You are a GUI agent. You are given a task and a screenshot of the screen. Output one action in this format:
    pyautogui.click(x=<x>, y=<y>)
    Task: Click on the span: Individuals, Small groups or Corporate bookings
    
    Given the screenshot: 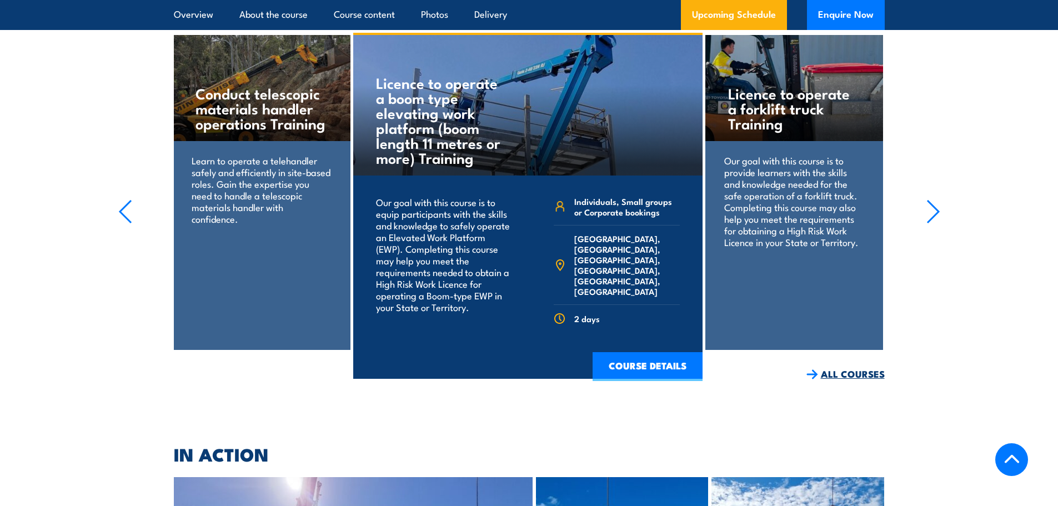 What is the action you would take?
    pyautogui.click(x=627, y=207)
    